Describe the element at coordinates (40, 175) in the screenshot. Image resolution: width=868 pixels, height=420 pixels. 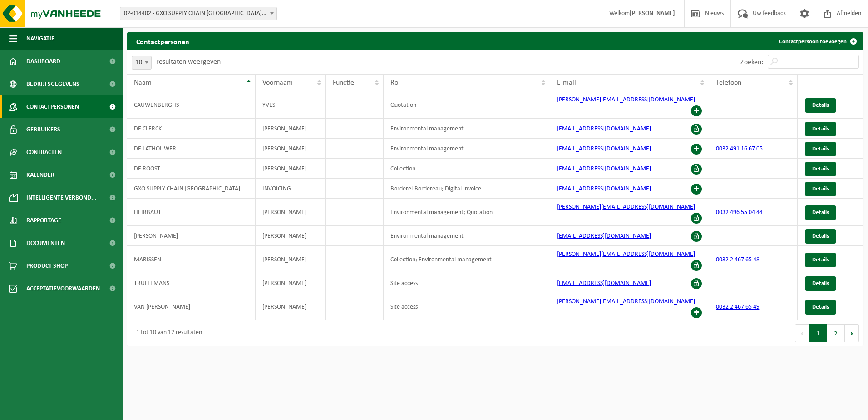
I see `span: Kalender` at that location.